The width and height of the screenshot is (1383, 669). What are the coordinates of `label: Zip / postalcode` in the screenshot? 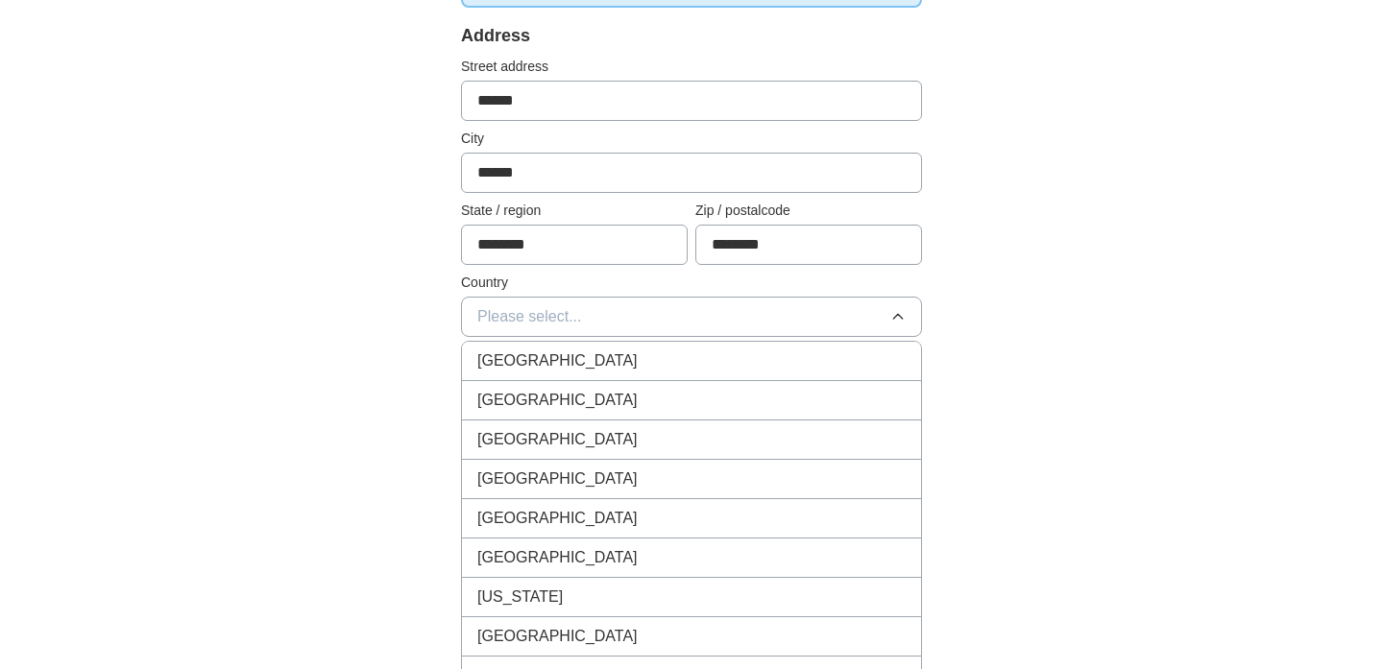 It's located at (809, 210).